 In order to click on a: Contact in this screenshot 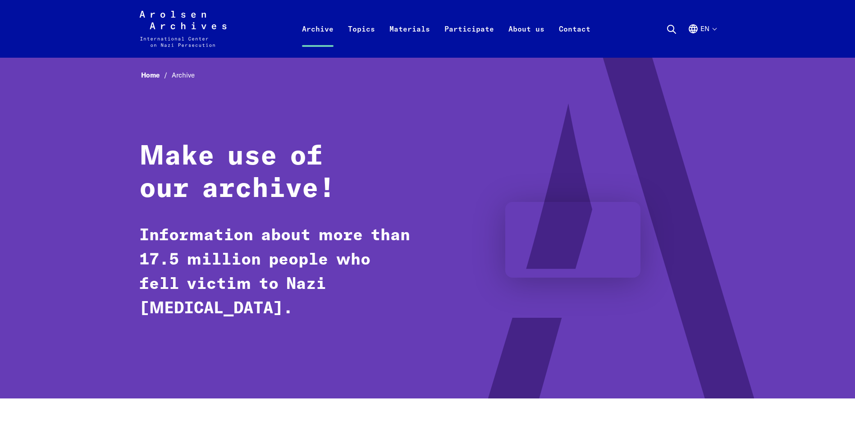, I will do `click(574, 40)`.